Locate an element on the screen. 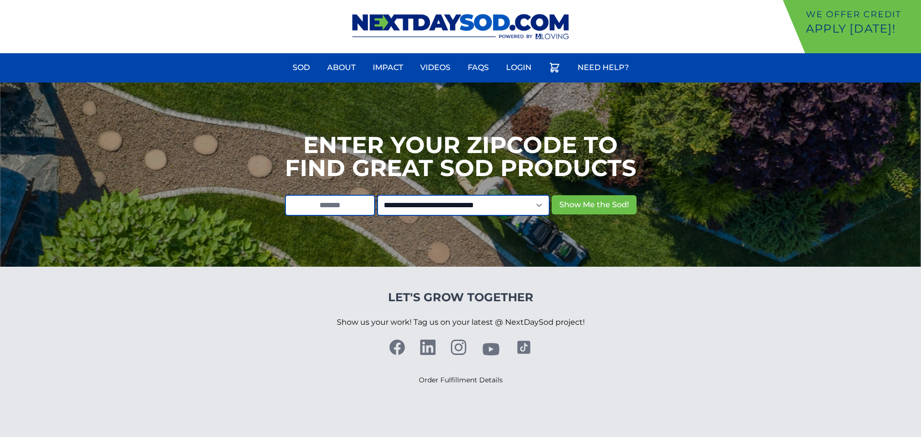  a: Sod is located at coordinates (301, 68).